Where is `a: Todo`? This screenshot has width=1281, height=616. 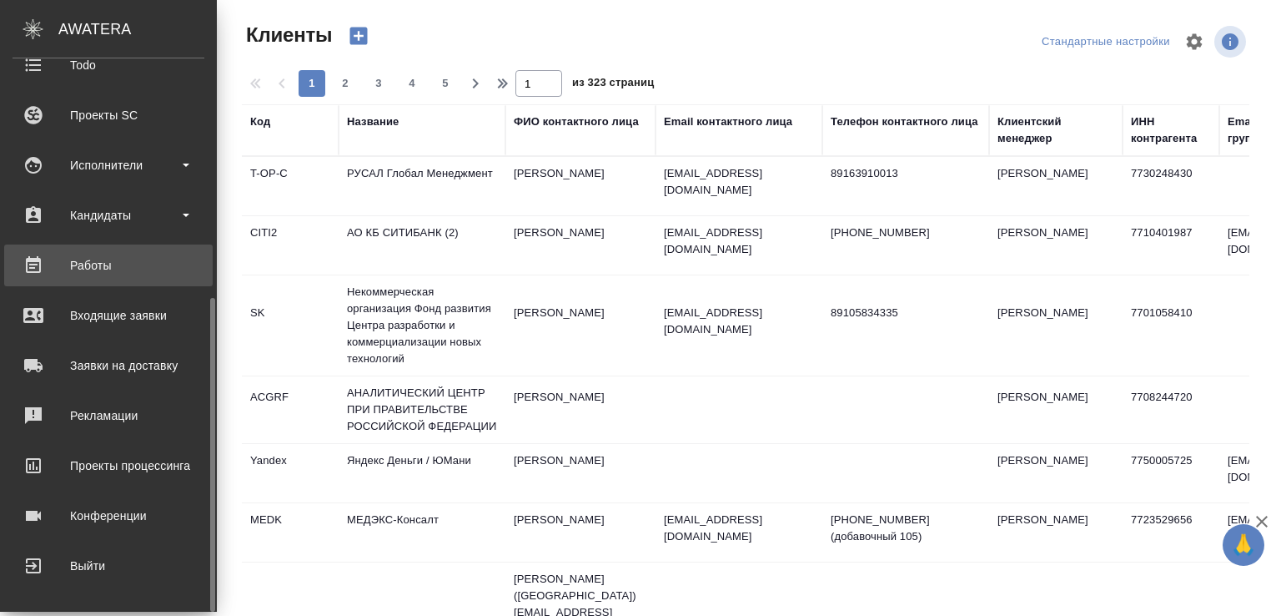
a: Todo is located at coordinates (108, 65).